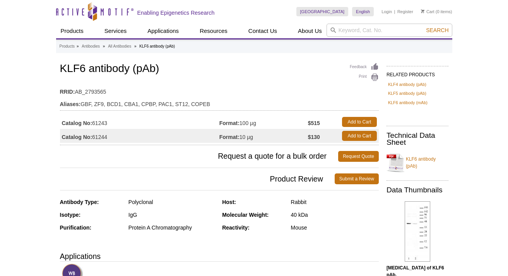 The height and width of the screenshot is (276, 508). What do you see at coordinates (263, 122) in the screenshot?
I see `td: 100 µg` at bounding box center [263, 122].